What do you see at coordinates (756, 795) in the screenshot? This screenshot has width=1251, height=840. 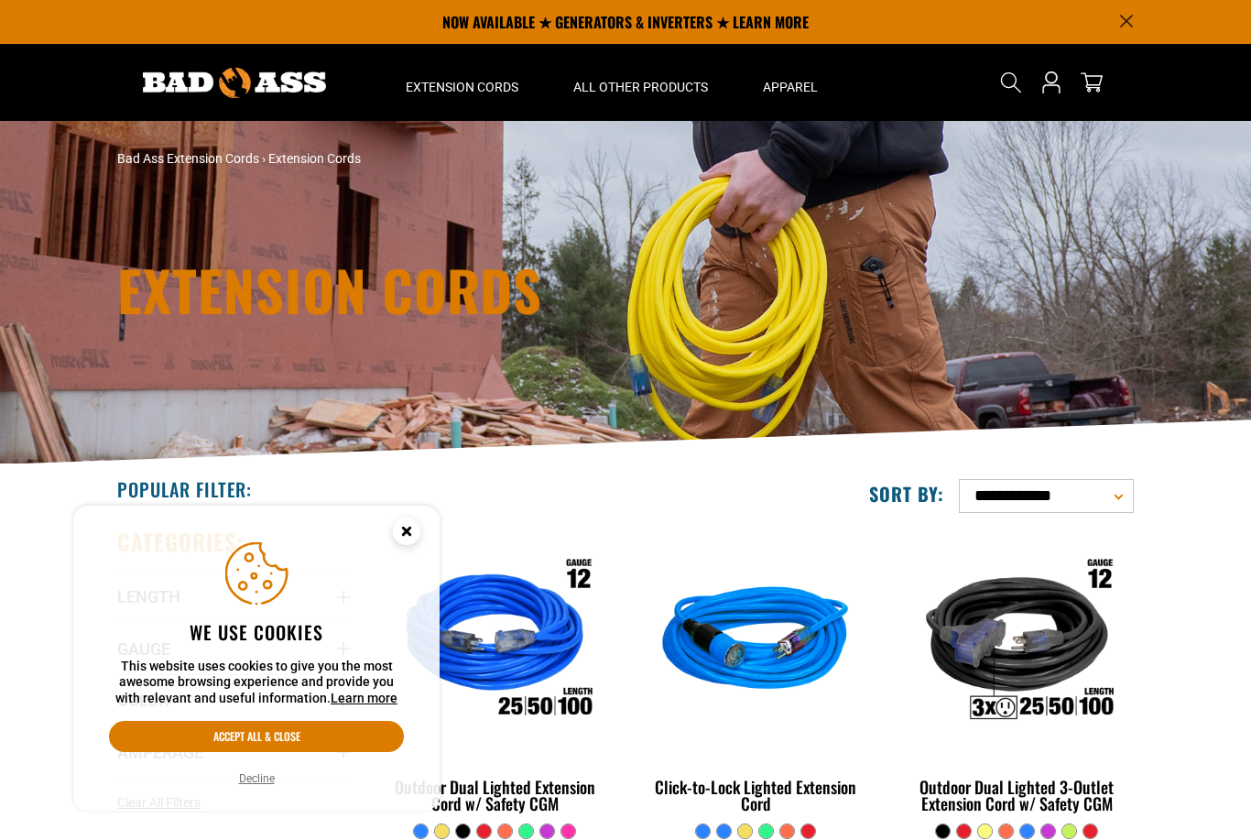 I see `div: Click-to-Lock Lighted Extension Cord` at bounding box center [756, 795].